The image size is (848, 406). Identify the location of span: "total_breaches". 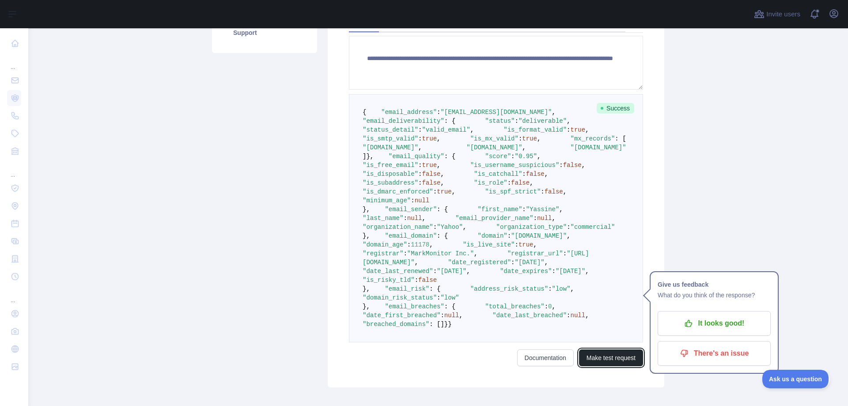
(514, 306).